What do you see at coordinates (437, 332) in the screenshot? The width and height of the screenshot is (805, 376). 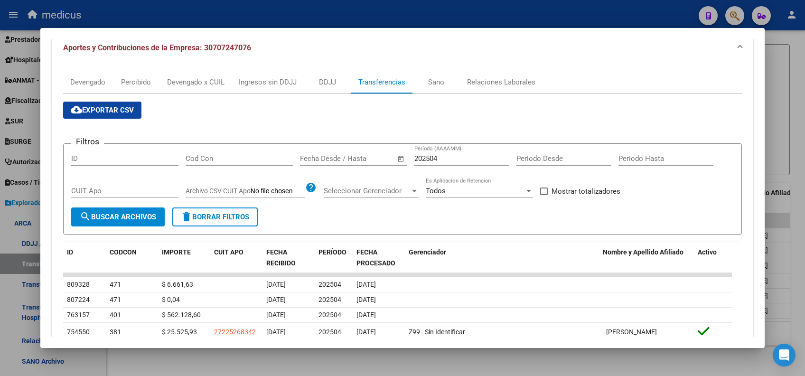 I see `span: Z99 - Sin Identificar` at bounding box center [437, 332].